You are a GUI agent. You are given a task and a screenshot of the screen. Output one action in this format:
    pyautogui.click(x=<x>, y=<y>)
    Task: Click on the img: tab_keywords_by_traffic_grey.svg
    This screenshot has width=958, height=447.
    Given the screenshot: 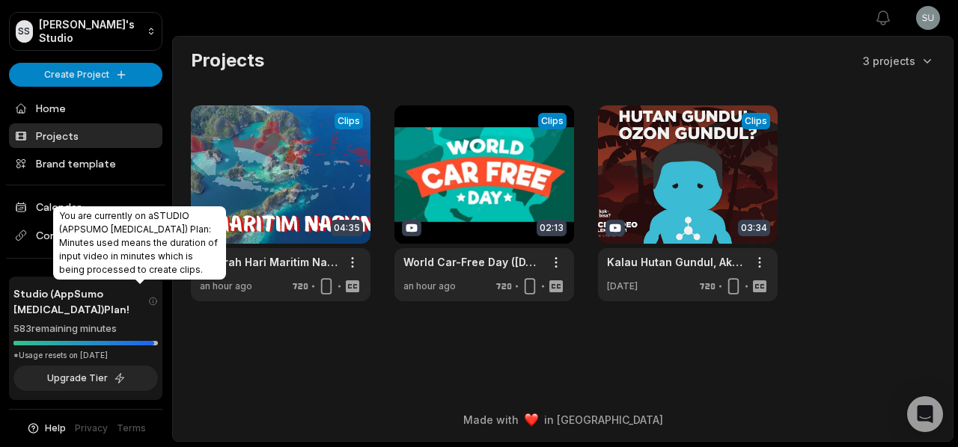 What is the action you would take?
    pyautogui.click(x=157, y=93)
    